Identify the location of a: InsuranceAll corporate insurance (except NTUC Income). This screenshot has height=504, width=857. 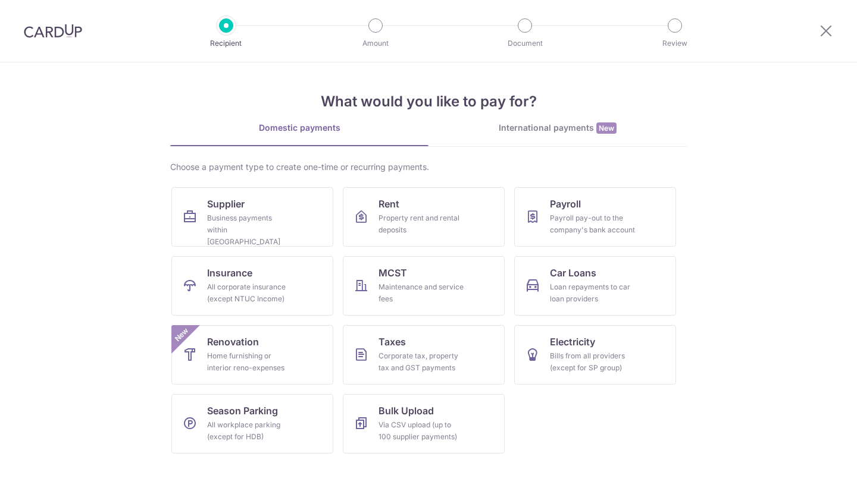
(252, 286).